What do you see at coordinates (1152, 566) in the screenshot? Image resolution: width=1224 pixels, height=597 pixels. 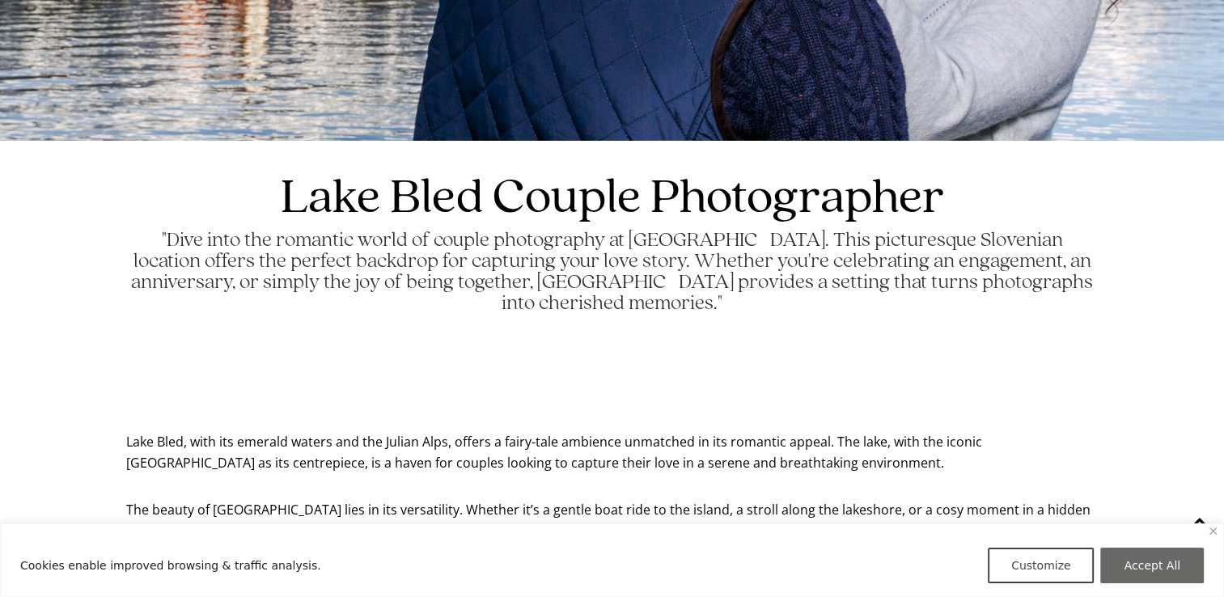 I see `button: Accept All` at bounding box center [1152, 566].